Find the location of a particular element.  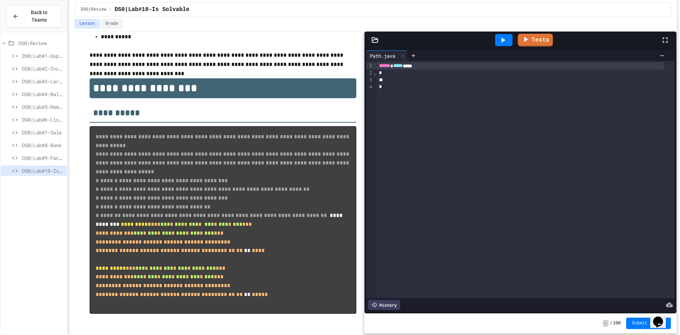

a: Tests is located at coordinates (535, 40).